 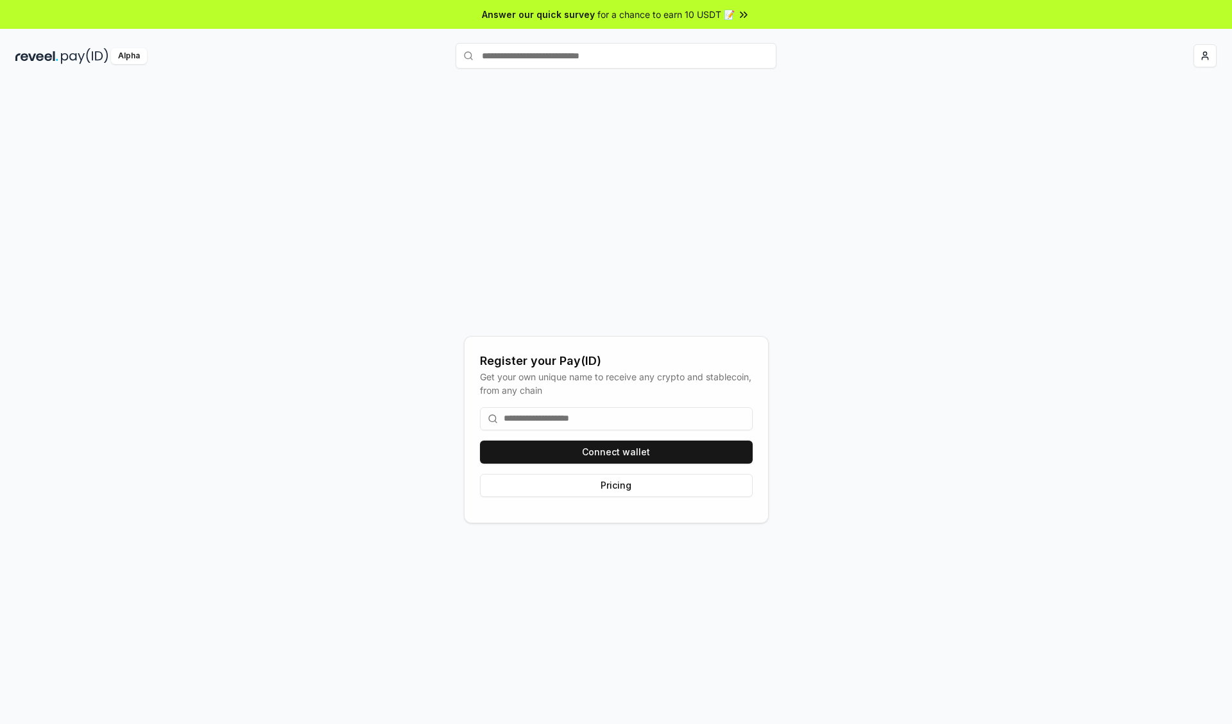 I want to click on div: Get your own unique name to receive any crypto and stablecoin, from any chain, so click(x=616, y=384).